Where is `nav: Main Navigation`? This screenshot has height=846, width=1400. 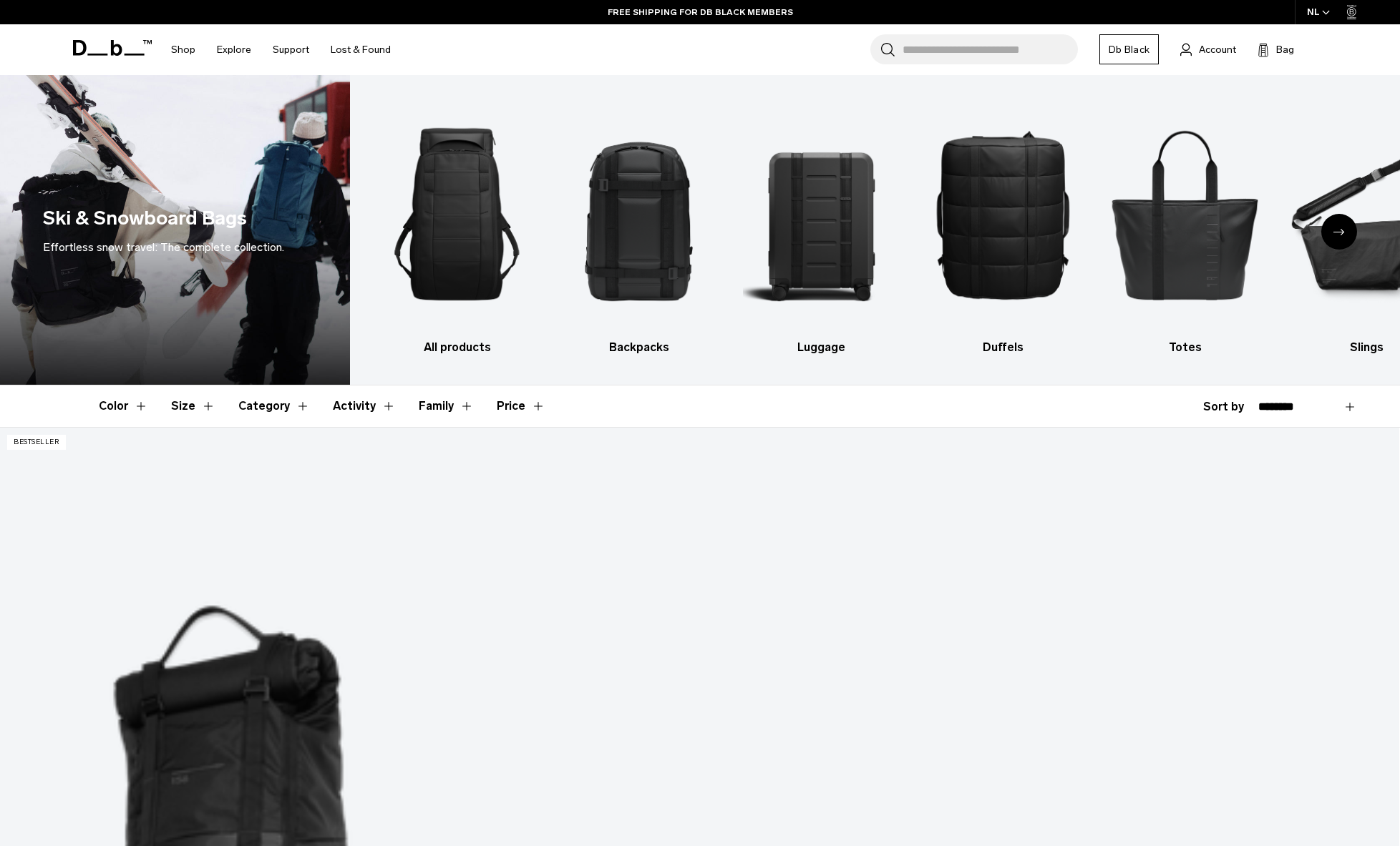
nav: Main Navigation is located at coordinates (281, 49).